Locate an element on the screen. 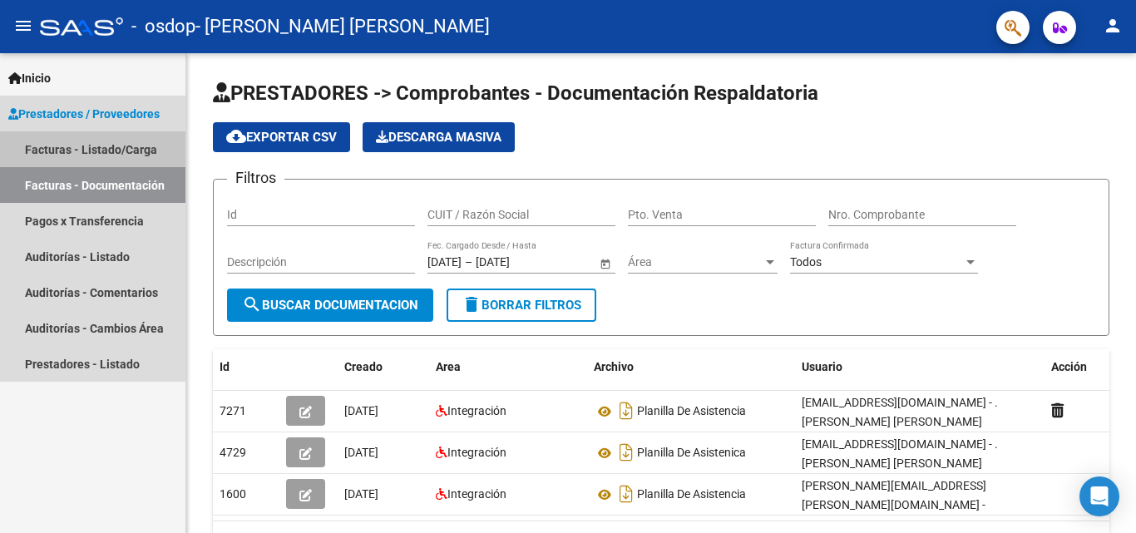  span: Area is located at coordinates (448, 367).